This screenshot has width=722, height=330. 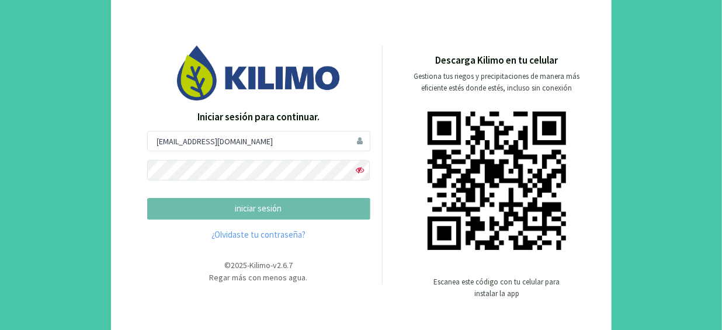 I want to click on img: qr code, so click(x=497, y=181).